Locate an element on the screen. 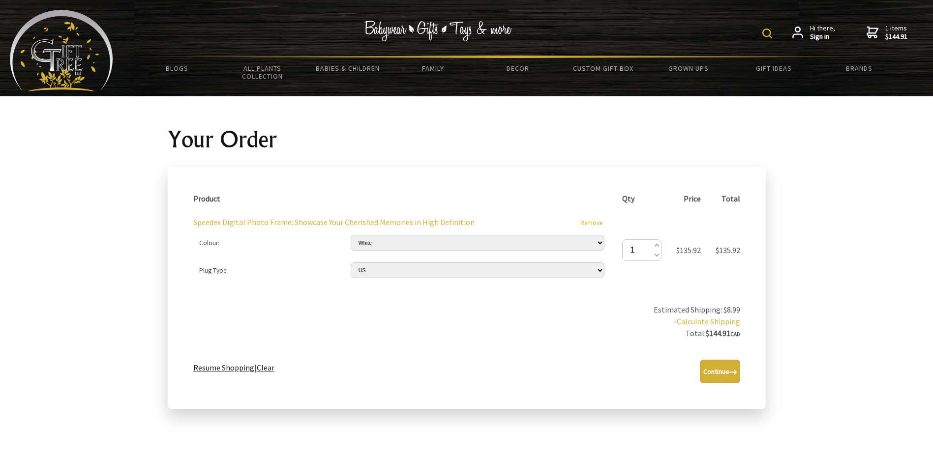 The height and width of the screenshot is (454, 933). a: BLOGS is located at coordinates (177, 68).